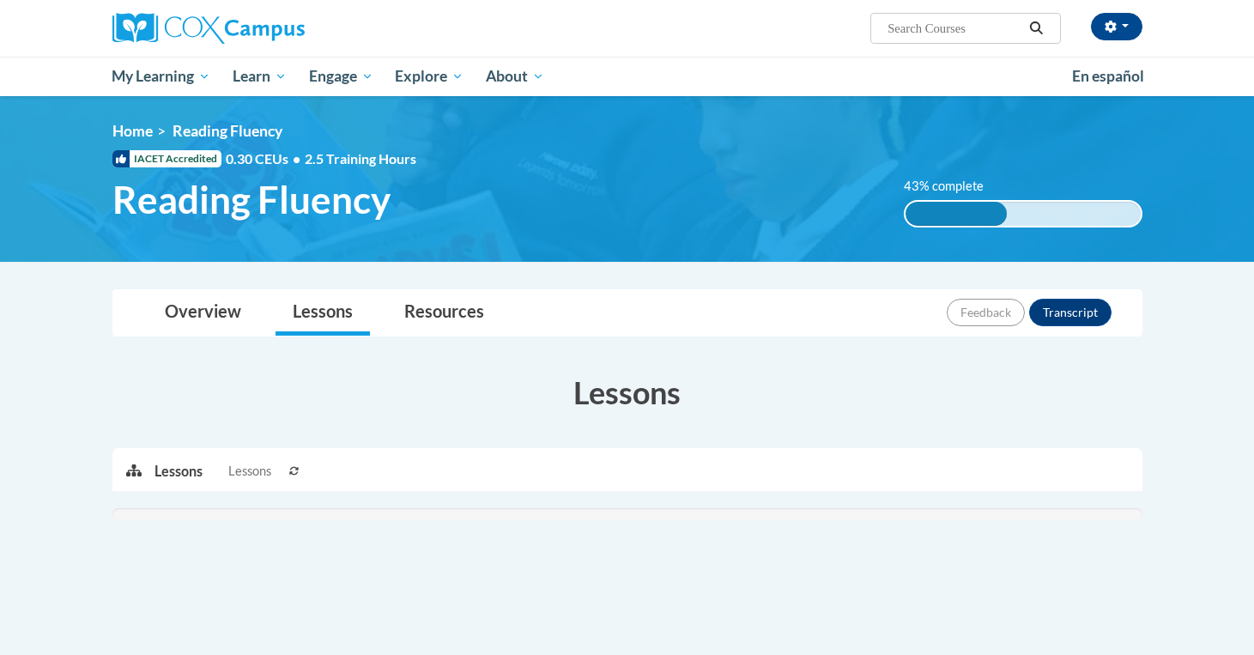 The height and width of the screenshot is (655, 1254). What do you see at coordinates (250, 471) in the screenshot?
I see `span: Lessons` at bounding box center [250, 471].